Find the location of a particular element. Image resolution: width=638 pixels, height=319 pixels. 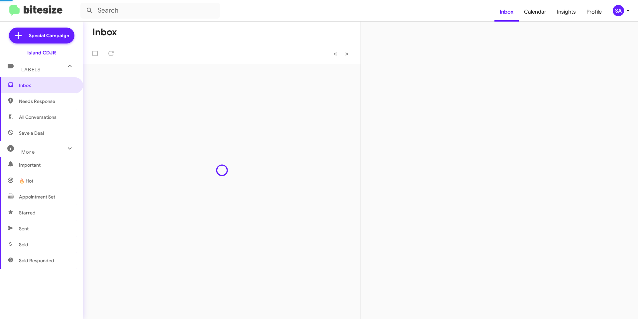

span: Insights is located at coordinates (566, 12).